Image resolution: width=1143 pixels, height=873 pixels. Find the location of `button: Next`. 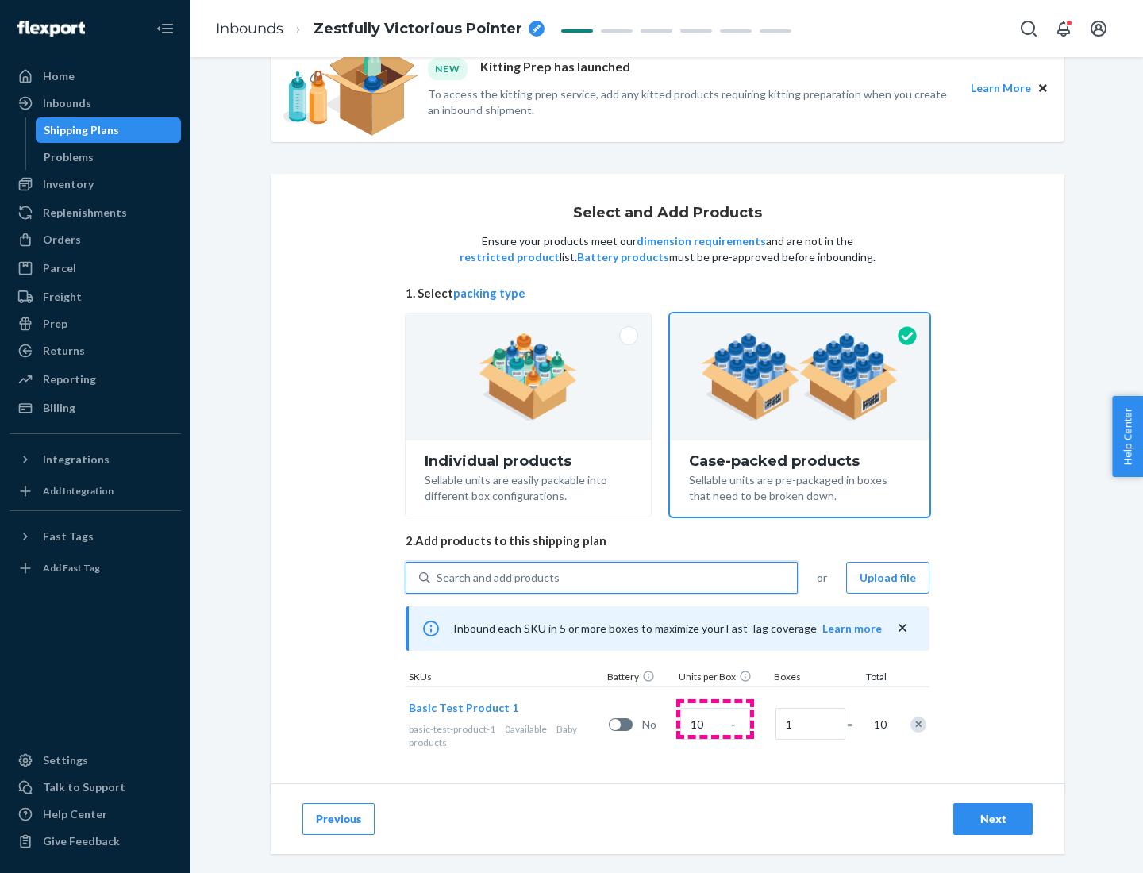

button: Next is located at coordinates (993, 819).